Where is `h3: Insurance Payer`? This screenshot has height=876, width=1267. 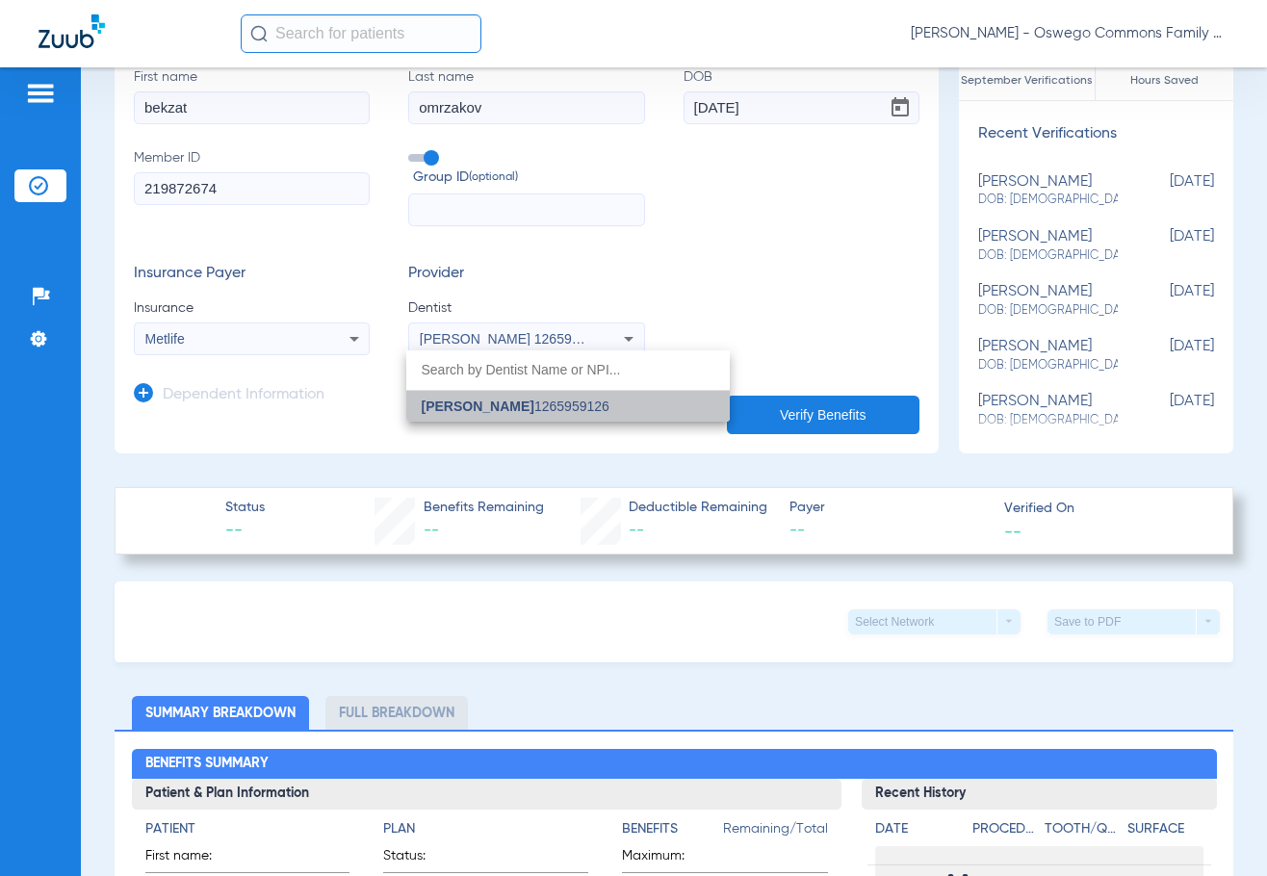
h3: Insurance Payer is located at coordinates (251, 274).